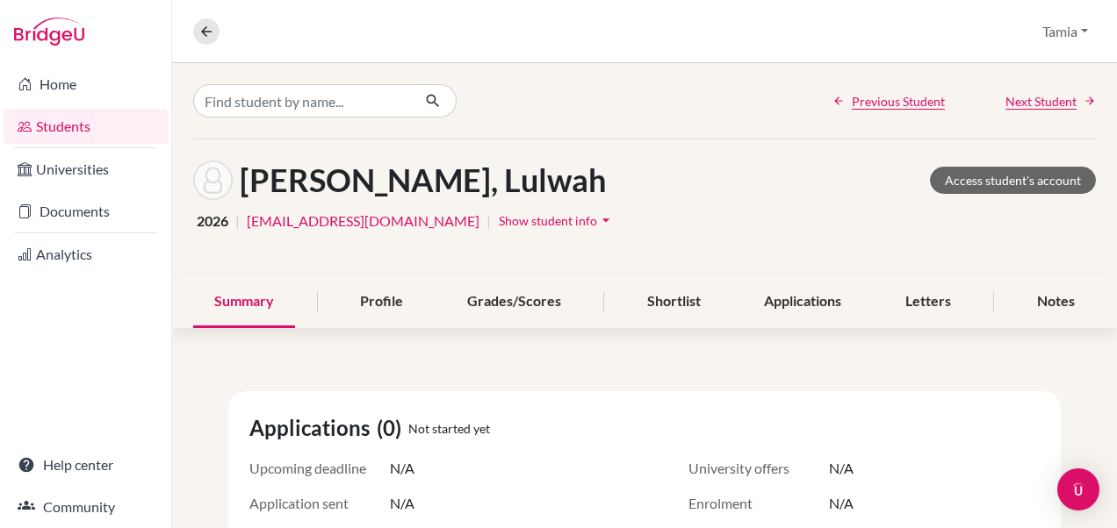  What do you see at coordinates (928, 302) in the screenshot?
I see `div: Letters` at bounding box center [928, 302].